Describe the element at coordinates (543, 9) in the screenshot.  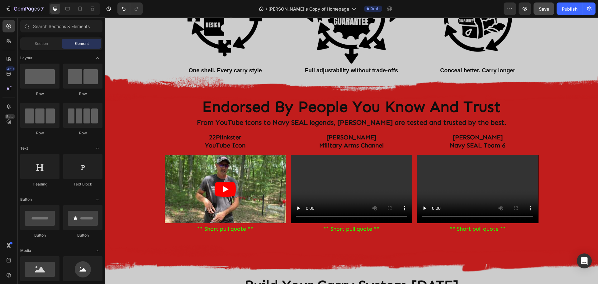
I see `span: Save` at that location.